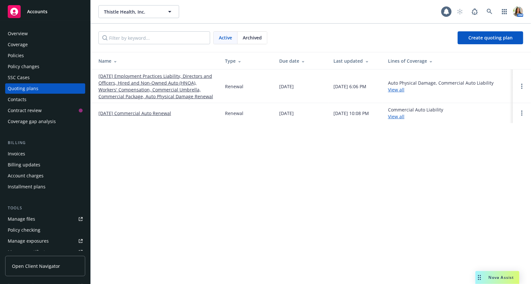 The width and height of the screenshot is (531, 284). What do you see at coordinates (45, 187) in the screenshot?
I see `a: Installment plans` at bounding box center [45, 187].